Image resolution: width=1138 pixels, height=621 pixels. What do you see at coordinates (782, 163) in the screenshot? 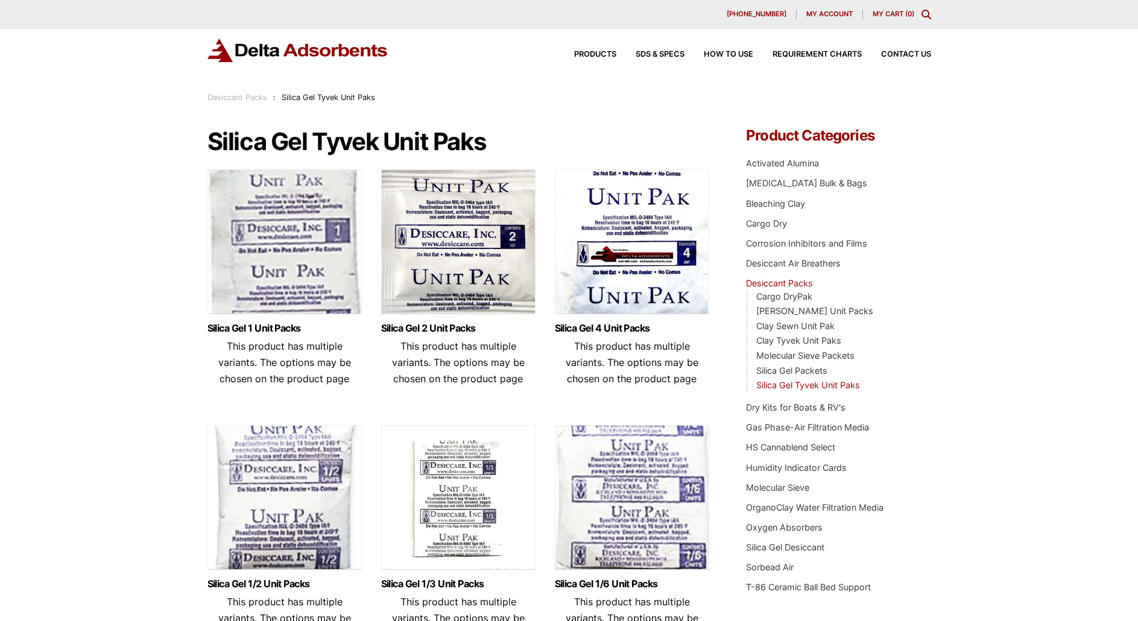
I see `a: Activated Alumina` at bounding box center [782, 163].